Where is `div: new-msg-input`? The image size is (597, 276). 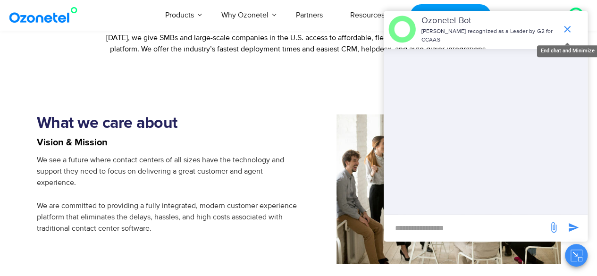
div: new-msg-input is located at coordinates (466, 228).